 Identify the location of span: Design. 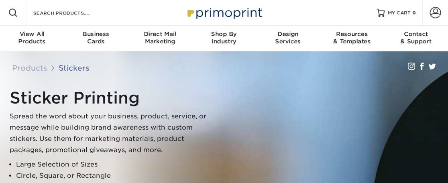
(288, 34).